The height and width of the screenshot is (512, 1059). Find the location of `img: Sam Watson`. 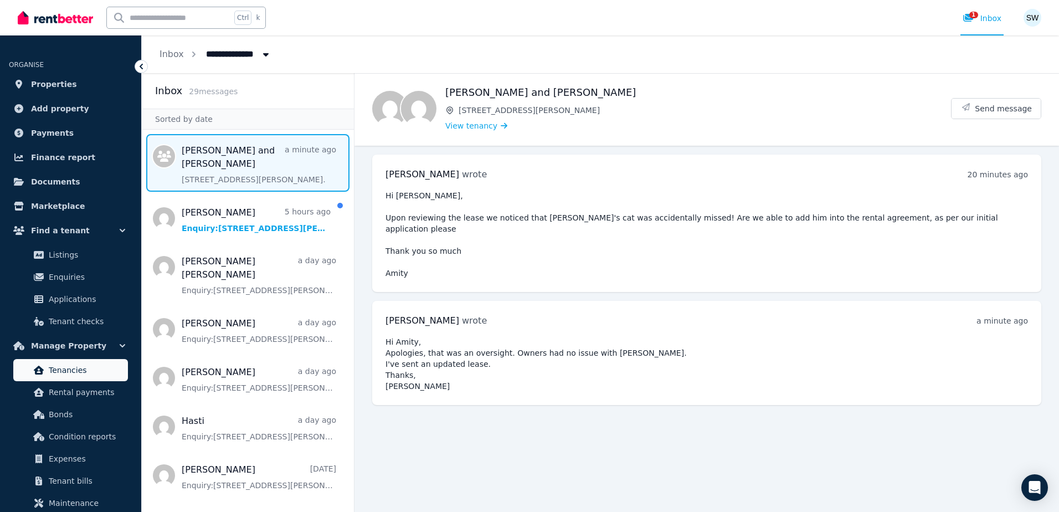

img: Sam Watson is located at coordinates (1032, 18).